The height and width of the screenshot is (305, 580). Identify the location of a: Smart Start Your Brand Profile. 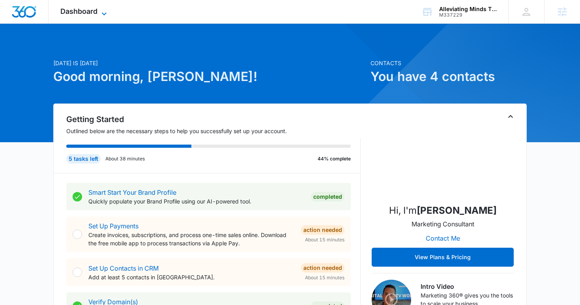
(132, 192).